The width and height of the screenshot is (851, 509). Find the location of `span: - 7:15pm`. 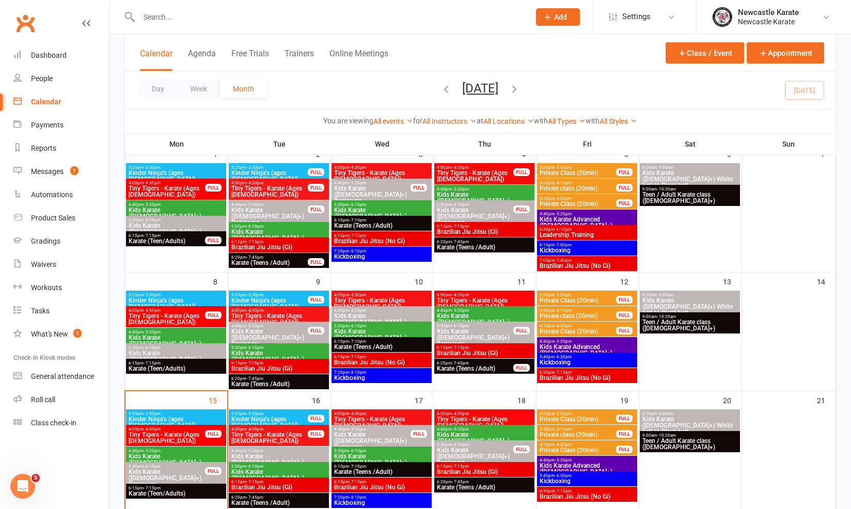

span: - 7:15pm is located at coordinates (254, 242).